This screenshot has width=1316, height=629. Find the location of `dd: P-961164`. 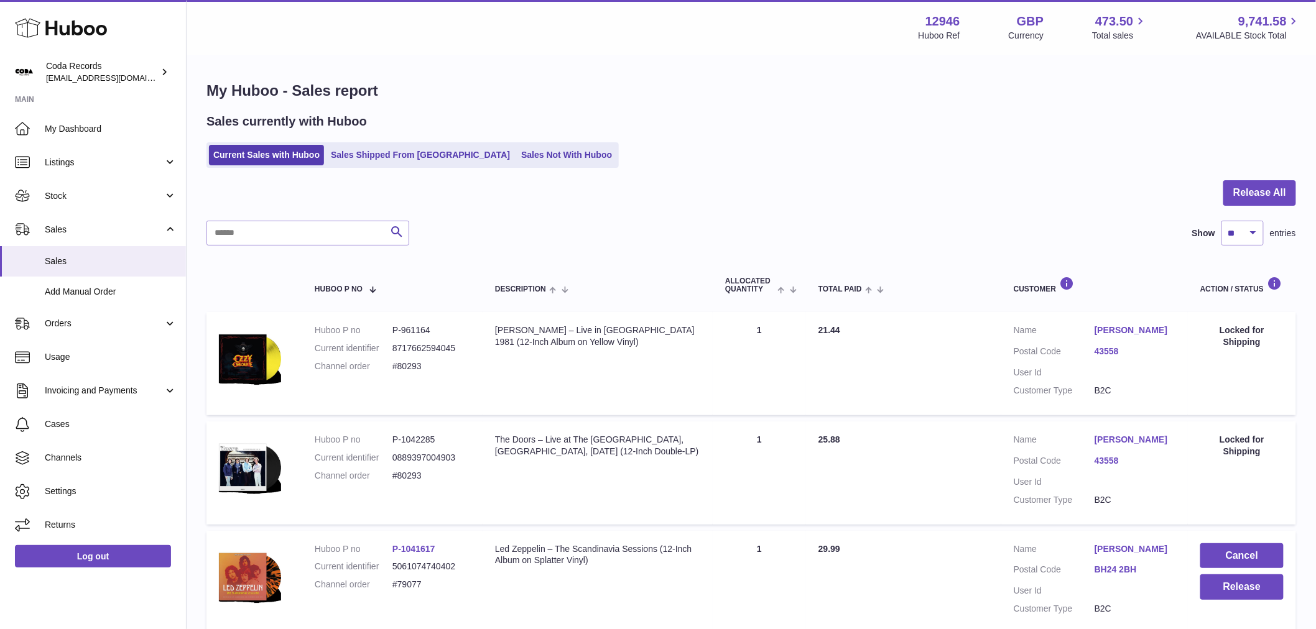

dd: P-961164 is located at coordinates (431, 330).